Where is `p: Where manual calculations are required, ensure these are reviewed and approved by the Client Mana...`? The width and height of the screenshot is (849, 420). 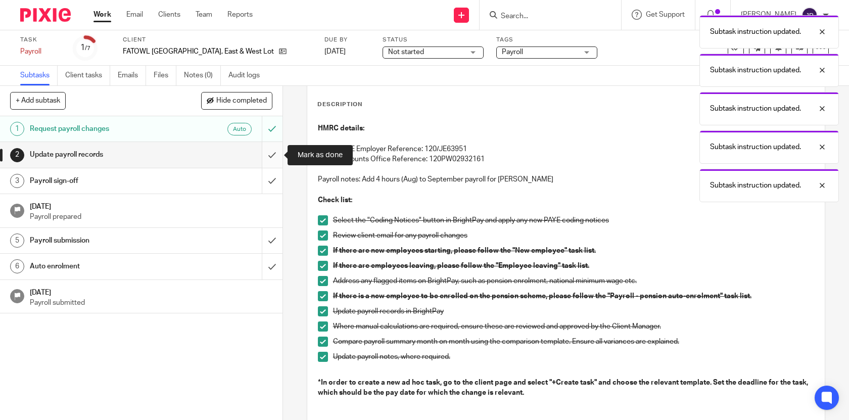
p: Where manual calculations are required, ensure these are reviewed and approved by the Client Mana... is located at coordinates (573, 326).